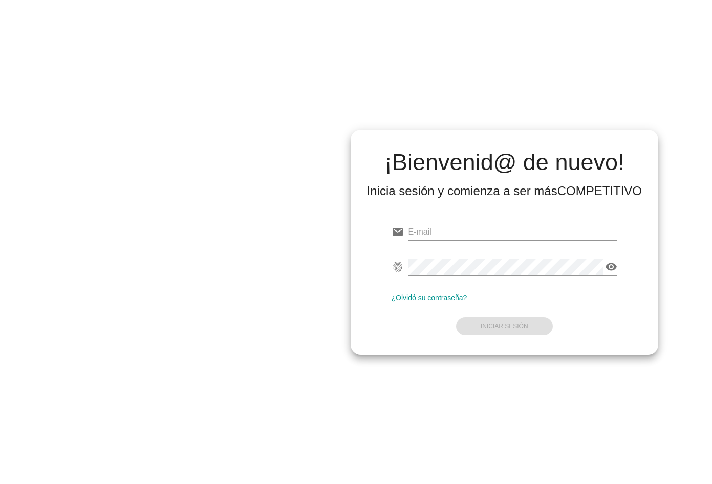  What do you see at coordinates (148, 261) in the screenshot?
I see `h2: ¡MÁS INFORMACIÓN, MEJORES DECISIONES!` at bounding box center [148, 261].